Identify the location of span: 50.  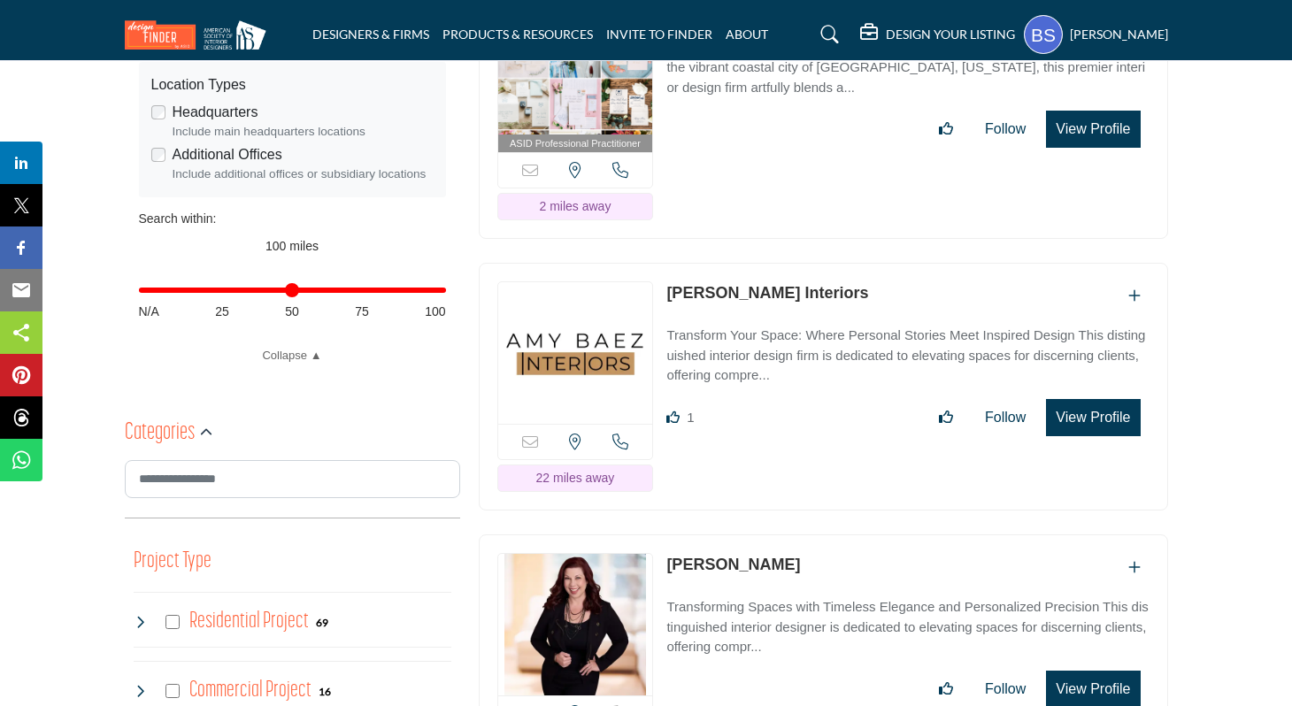
(292, 311).